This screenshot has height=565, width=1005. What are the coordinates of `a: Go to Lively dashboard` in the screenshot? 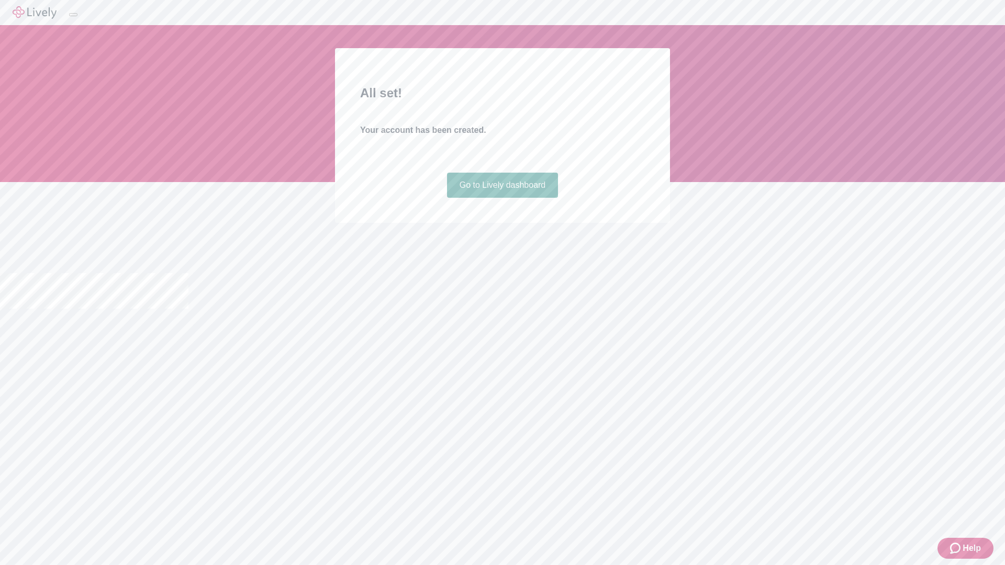 It's located at (503, 185).